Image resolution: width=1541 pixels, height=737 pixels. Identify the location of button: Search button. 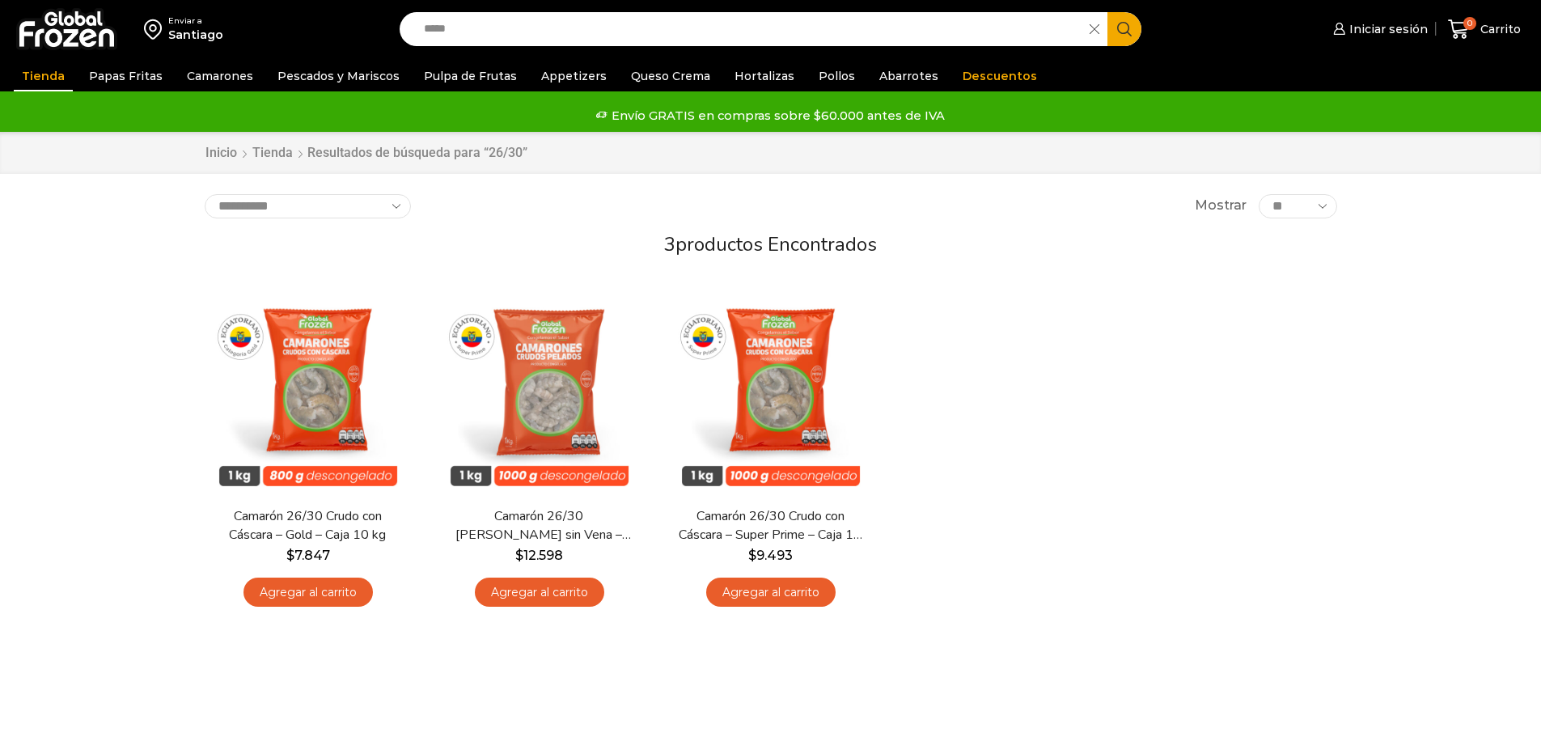
(1124, 29).